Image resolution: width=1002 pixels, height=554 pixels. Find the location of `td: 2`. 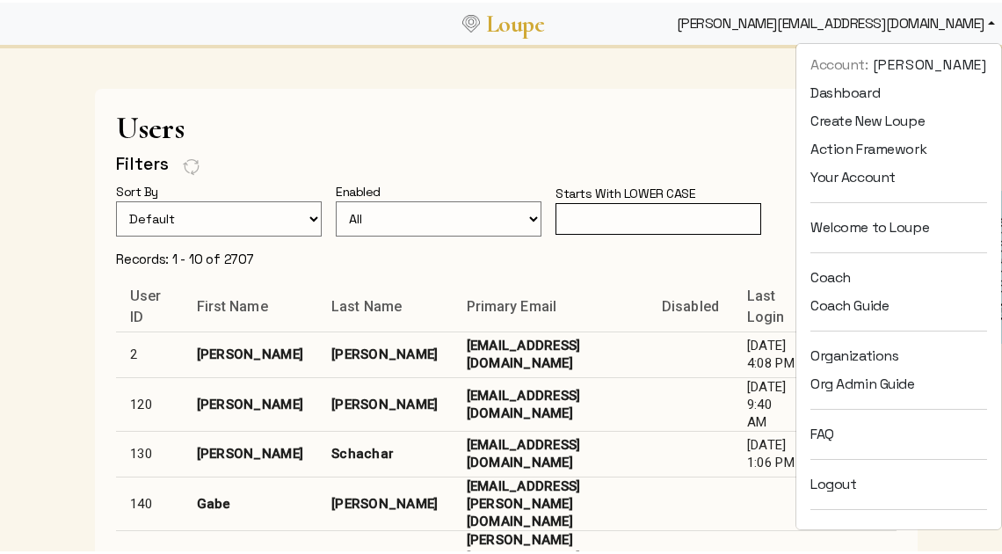

td: 2 is located at coordinates (149, 352).